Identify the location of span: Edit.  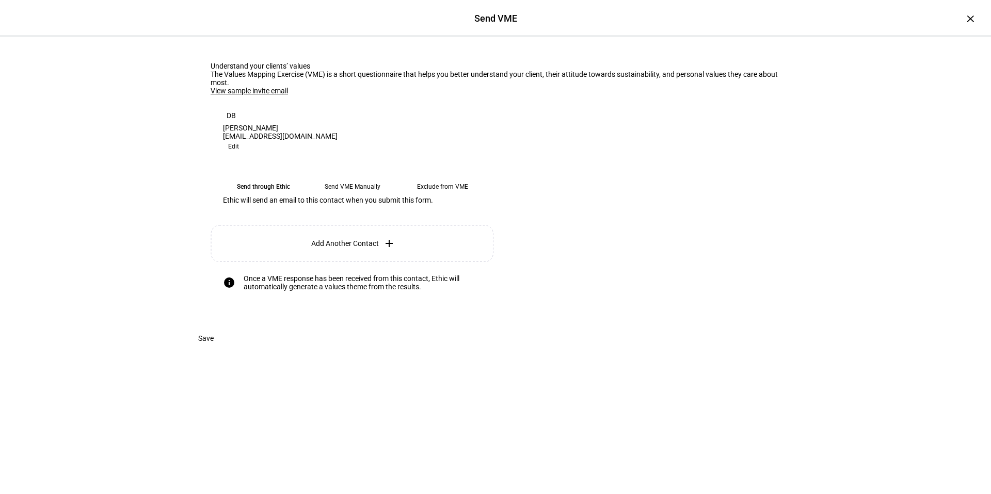
(233, 147).